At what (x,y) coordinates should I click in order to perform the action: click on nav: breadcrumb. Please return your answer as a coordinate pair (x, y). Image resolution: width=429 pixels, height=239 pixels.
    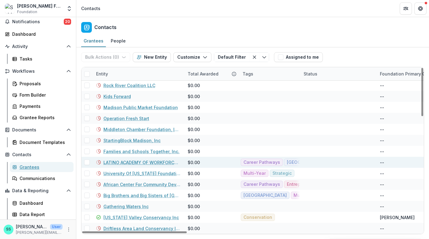
    Looking at the image, I should click on (91, 8).